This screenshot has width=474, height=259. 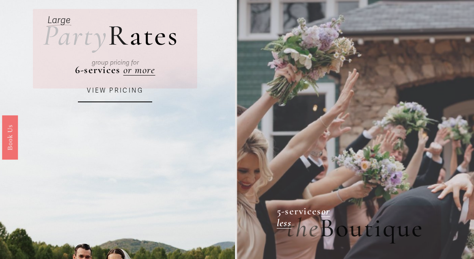 What do you see at coordinates (371, 228) in the screenshot?
I see `span: Boutique` at bounding box center [371, 228].